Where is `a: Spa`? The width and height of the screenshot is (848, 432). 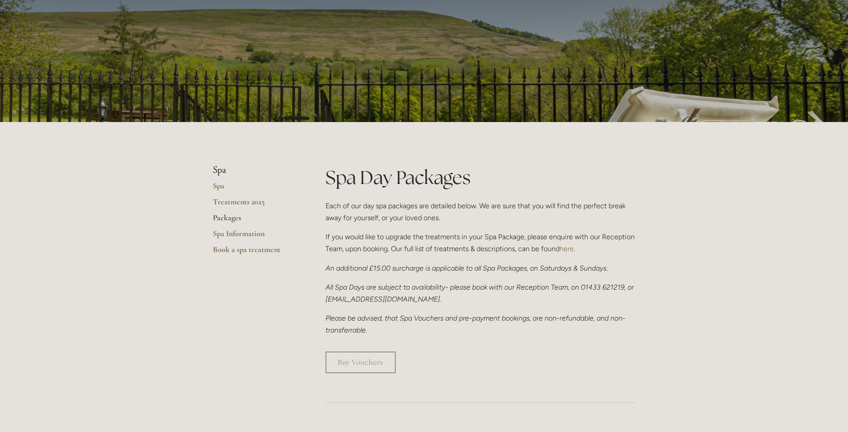 a: Spa is located at coordinates (255, 189).